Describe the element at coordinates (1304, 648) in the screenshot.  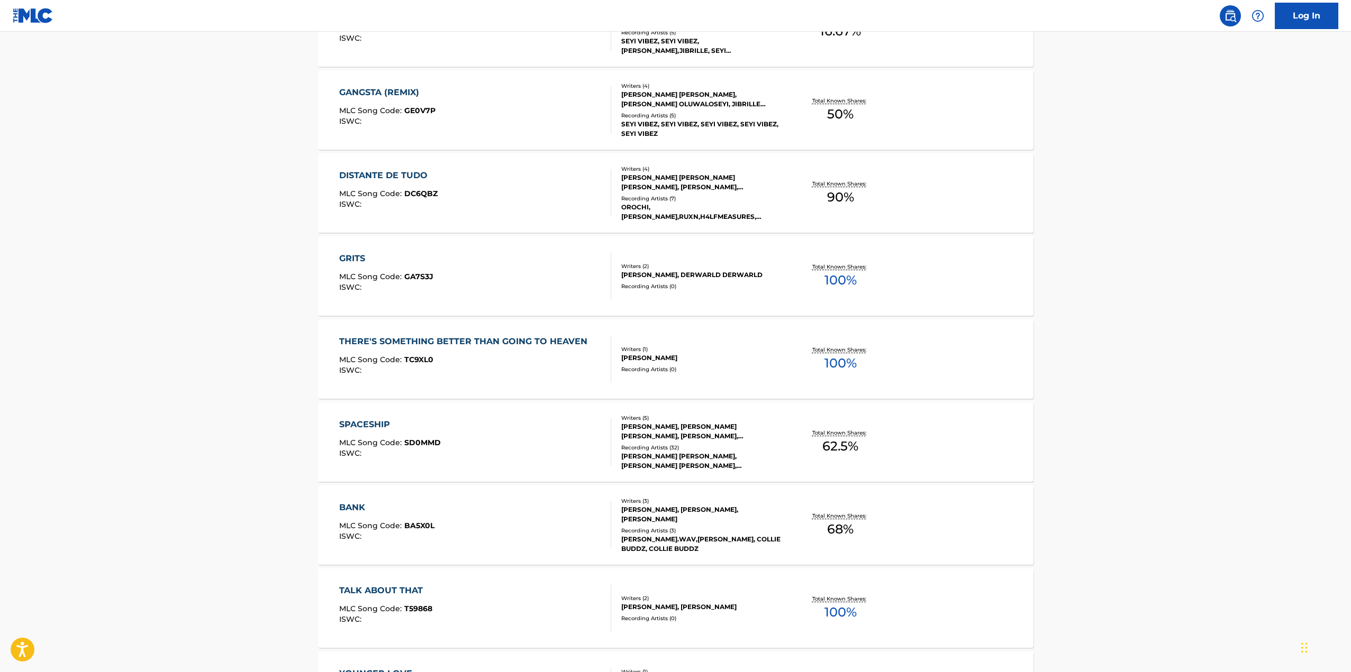
I see `div: Drag` at that location.